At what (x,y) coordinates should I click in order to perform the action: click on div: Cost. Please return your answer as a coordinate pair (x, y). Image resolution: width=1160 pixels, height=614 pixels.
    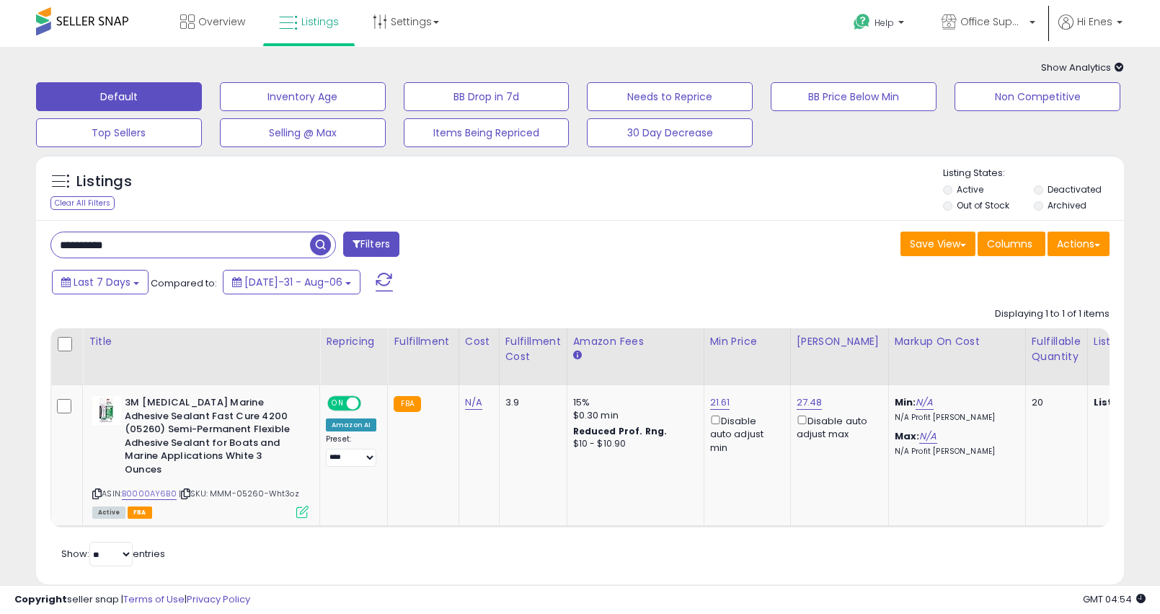
    Looking at the image, I should click on (479, 341).